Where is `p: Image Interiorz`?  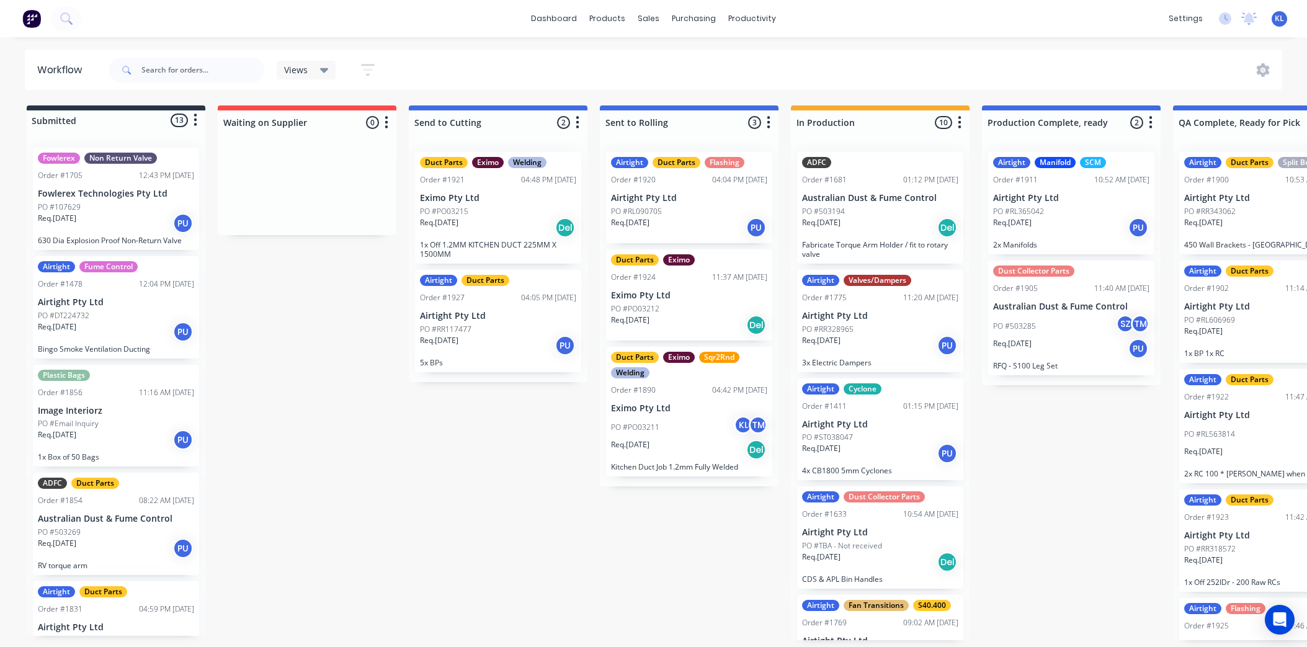 p: Image Interiorz is located at coordinates (116, 410).